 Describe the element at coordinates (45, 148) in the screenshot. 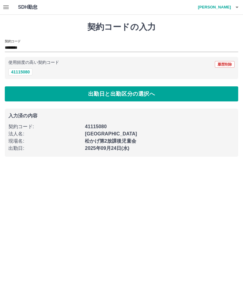

I see `p: 出勤日 :` at that location.